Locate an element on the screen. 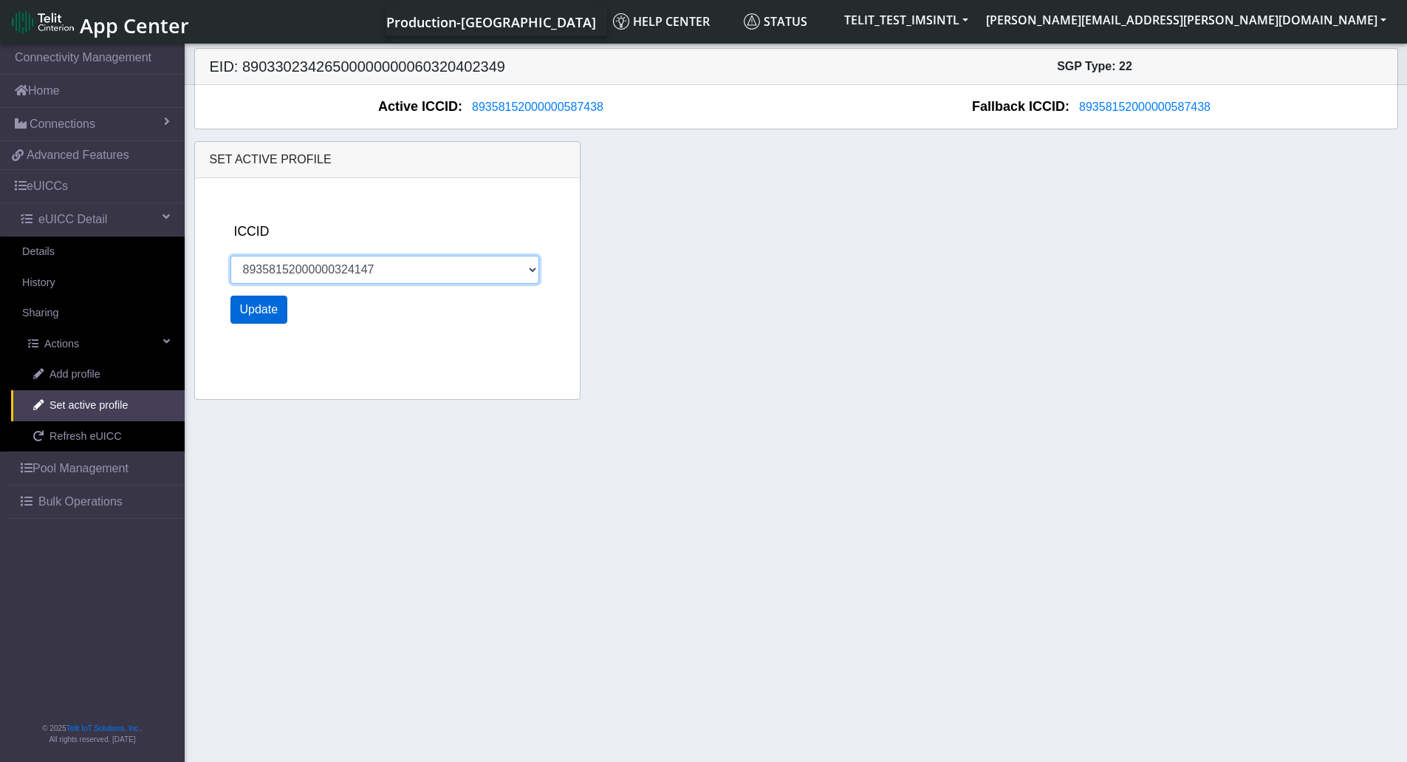 The width and height of the screenshot is (1407, 762). a: Set active profile is located at coordinates (98, 406).